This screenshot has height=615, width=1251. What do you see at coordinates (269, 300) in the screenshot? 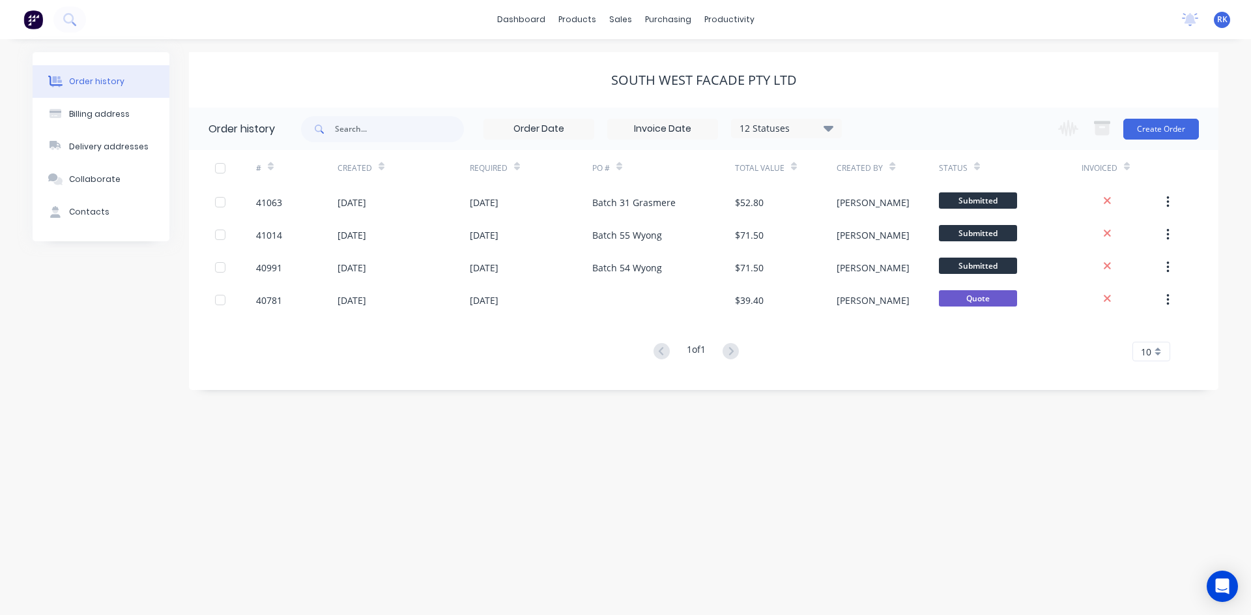
I see `div: 40781` at bounding box center [269, 300].